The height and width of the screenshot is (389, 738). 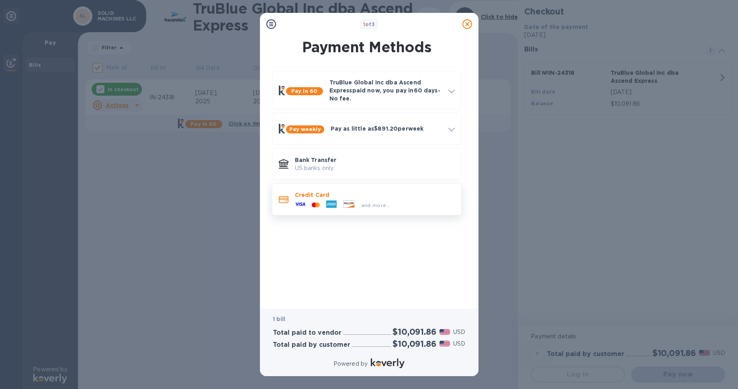 What do you see at coordinates (307, 333) in the screenshot?
I see `h3: Total paid to vendor` at bounding box center [307, 333].